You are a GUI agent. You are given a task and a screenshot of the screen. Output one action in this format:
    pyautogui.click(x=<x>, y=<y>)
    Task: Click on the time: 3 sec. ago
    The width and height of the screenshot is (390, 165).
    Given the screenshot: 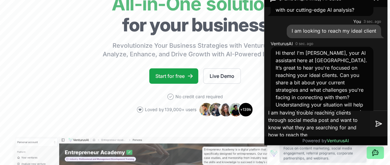 What is the action you would take?
    pyautogui.click(x=372, y=22)
    